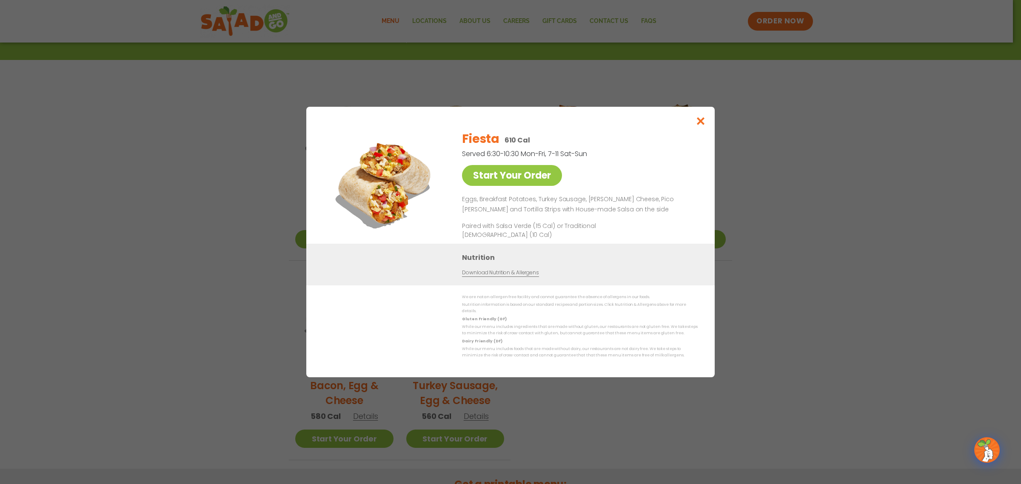 The width and height of the screenshot is (1021, 484). What do you see at coordinates (484, 319) in the screenshot?
I see `strong: Gluten Friendly (GF)` at bounding box center [484, 319].